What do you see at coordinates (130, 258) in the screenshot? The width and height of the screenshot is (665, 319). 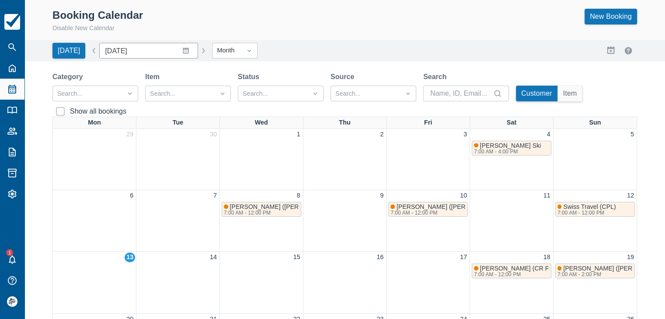 I see `a: 13` at bounding box center [130, 258].